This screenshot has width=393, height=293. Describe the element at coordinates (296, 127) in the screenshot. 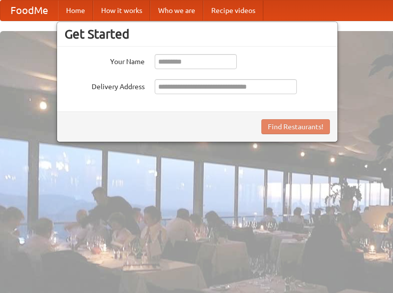

I see `button: Find Restaurants!` at that location.